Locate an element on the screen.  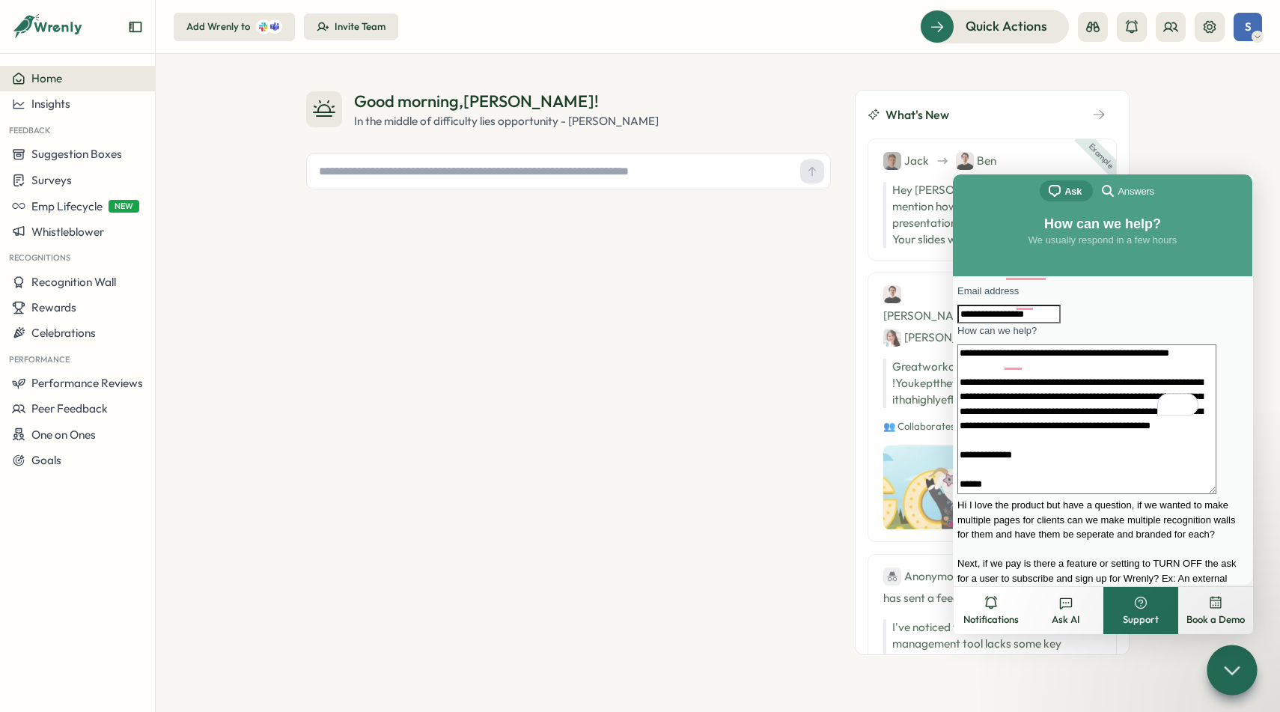
span: Emp Lifecycle is located at coordinates (67, 206).